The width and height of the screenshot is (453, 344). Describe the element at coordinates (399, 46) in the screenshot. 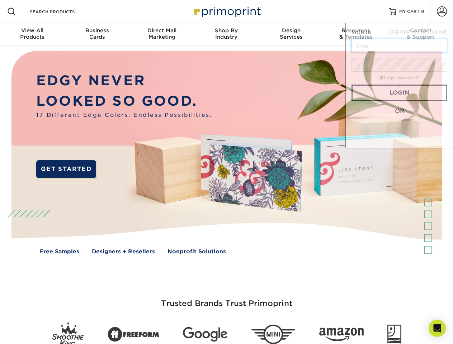

I see `input: Email` at that location.